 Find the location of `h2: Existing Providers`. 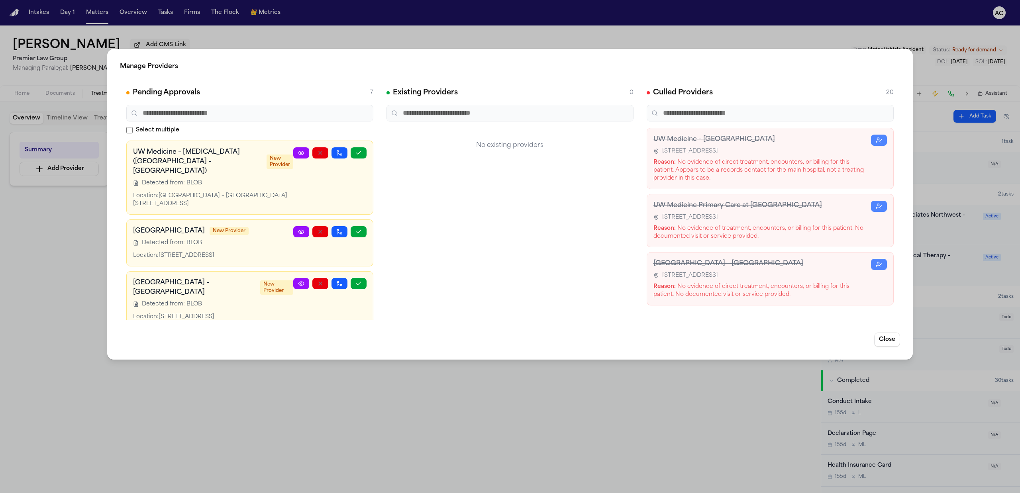

h2: Existing Providers is located at coordinates (425, 93).